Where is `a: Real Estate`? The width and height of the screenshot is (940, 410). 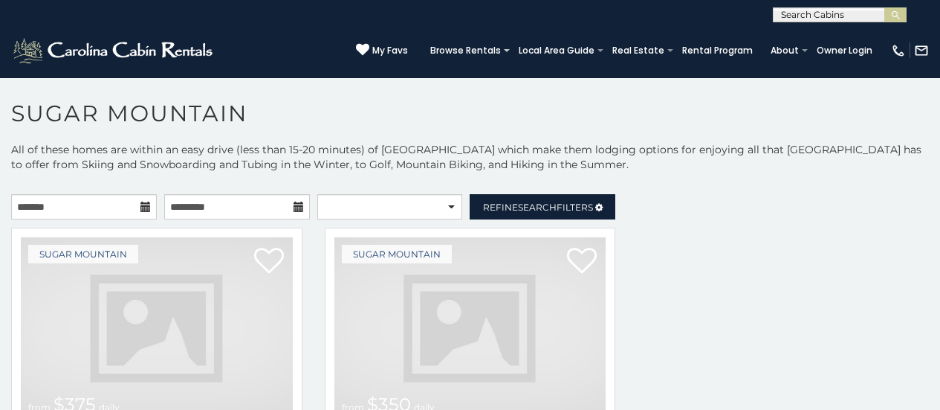 a: Real Estate is located at coordinates (639, 51).